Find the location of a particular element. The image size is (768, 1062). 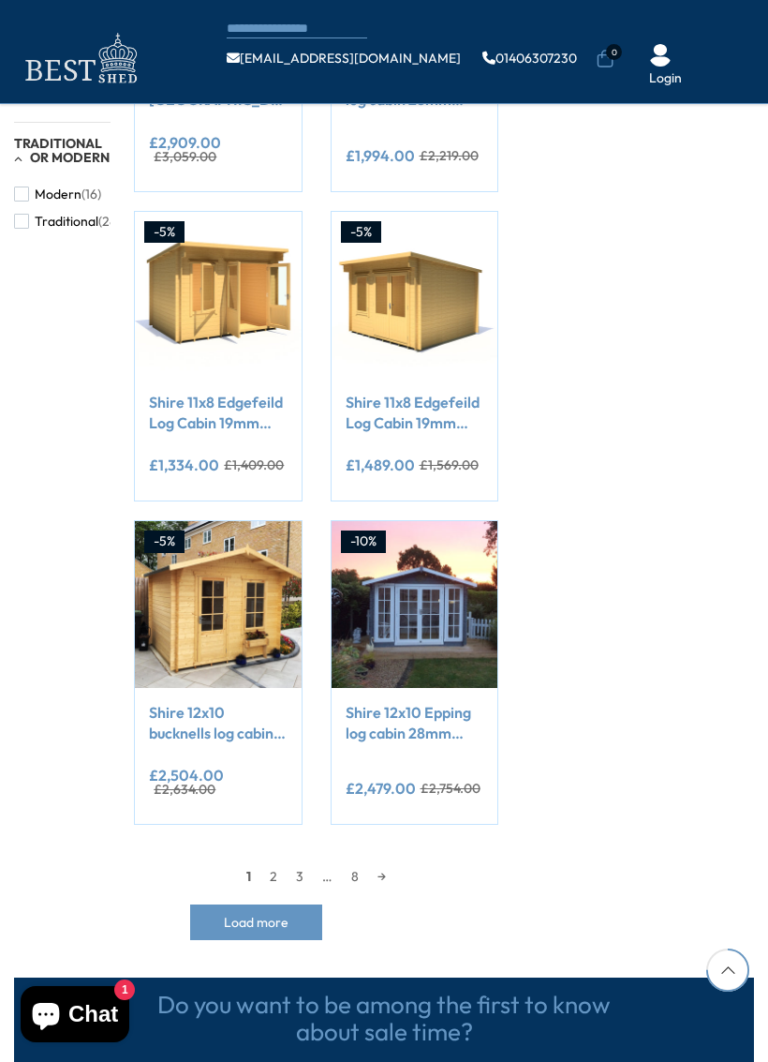

ins: £2,479.00 is located at coordinates (380, 788).